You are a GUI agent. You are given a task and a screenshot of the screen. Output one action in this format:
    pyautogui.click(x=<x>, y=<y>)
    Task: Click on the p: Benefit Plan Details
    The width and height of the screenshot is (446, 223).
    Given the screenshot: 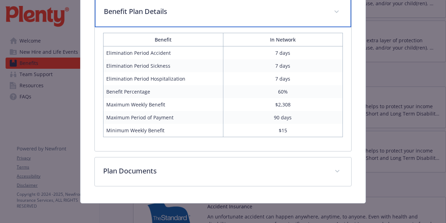 What is the action you would take?
    pyautogui.click(x=214, y=11)
    